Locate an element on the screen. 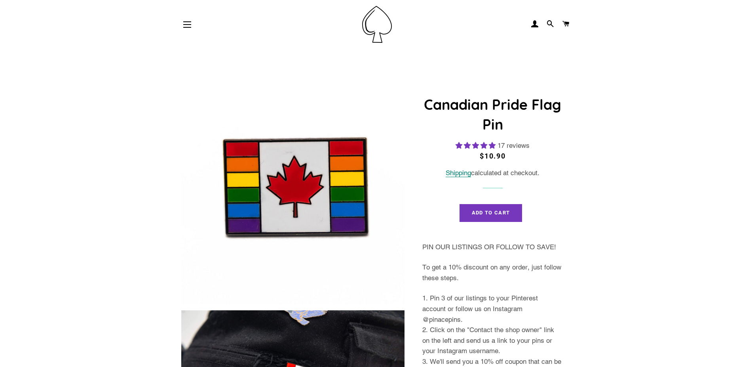 The height and width of the screenshot is (367, 754). p: To get a 10% discount on any order, just follow these steps. is located at coordinates (493, 272).